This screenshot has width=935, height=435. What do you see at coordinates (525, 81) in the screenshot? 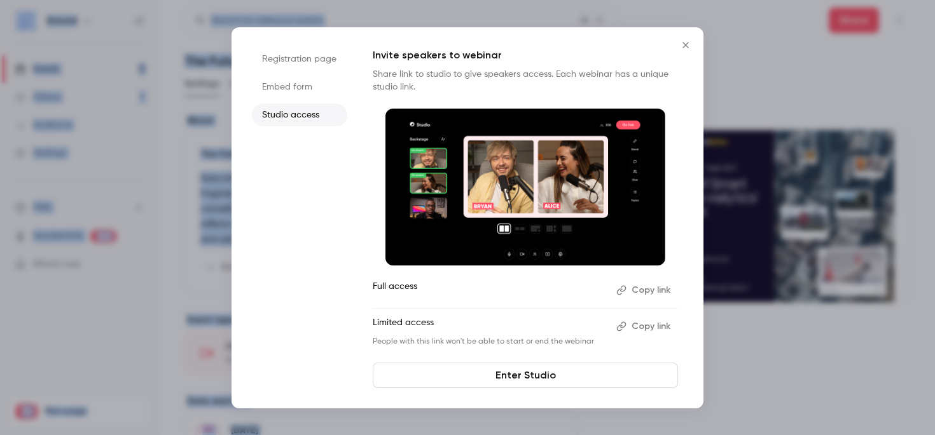
I see `p: Share link to studio to give speakers access. Each webinar has a unique studio link.` at bounding box center [525, 81].